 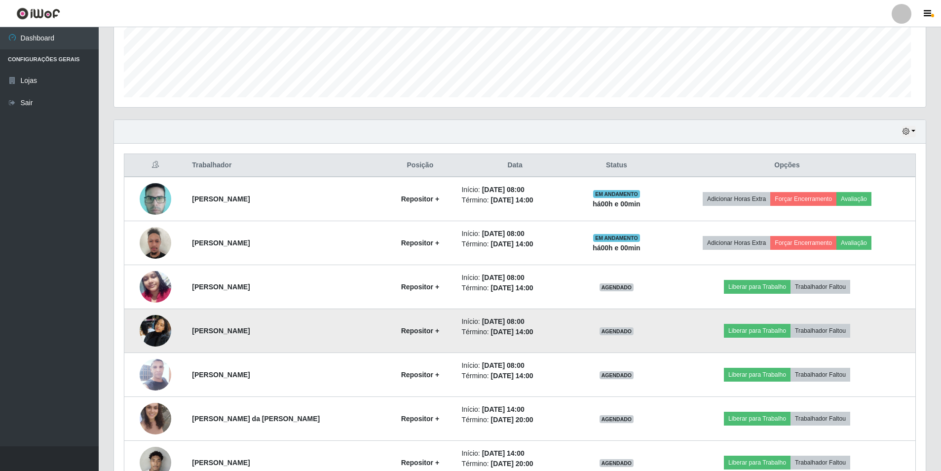 What do you see at coordinates (156, 330) in the screenshot?
I see `img: 1755522333541.jpeg` at bounding box center [156, 330].